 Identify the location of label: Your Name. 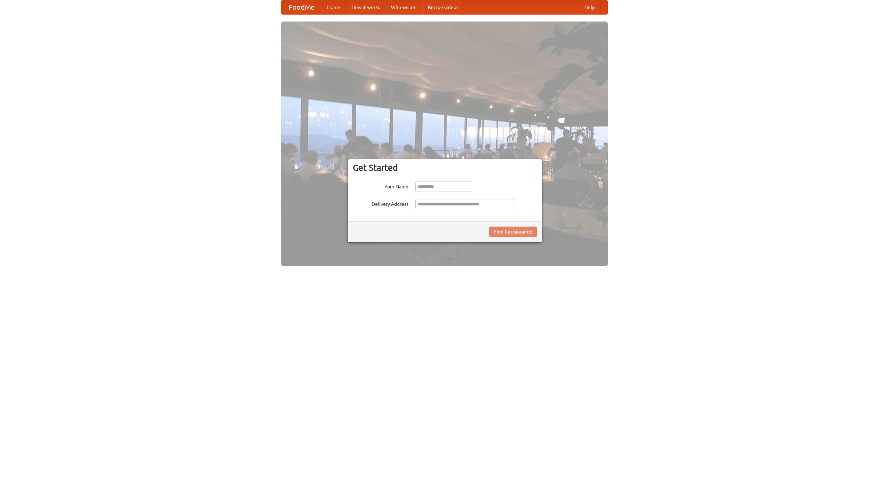
(381, 186).